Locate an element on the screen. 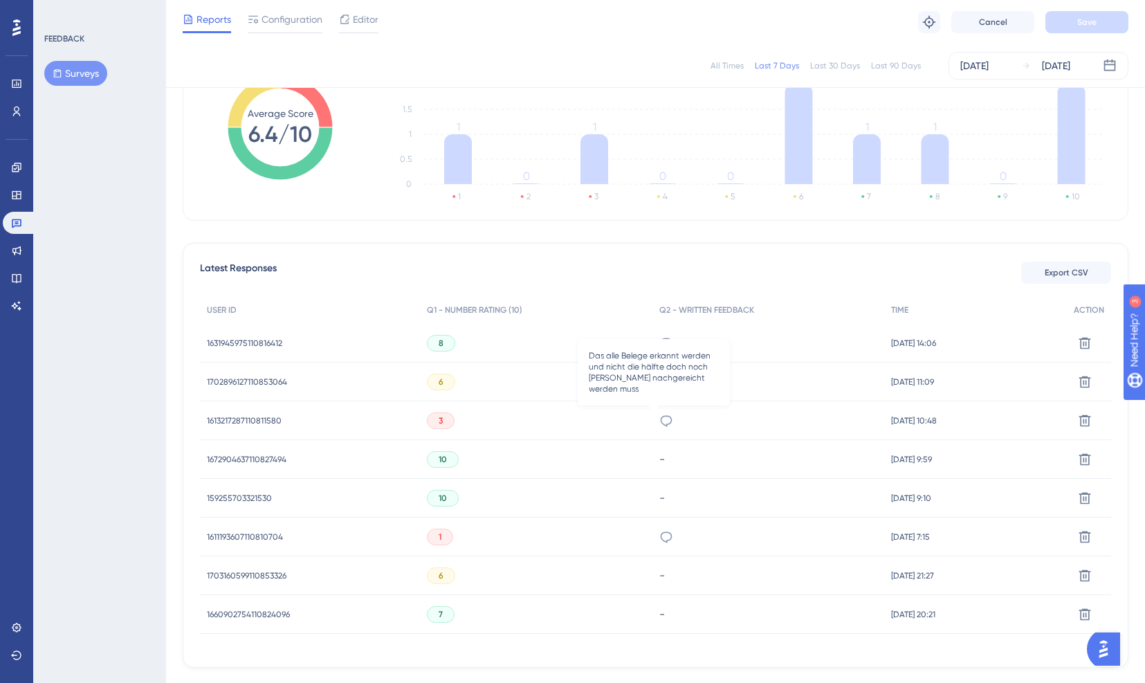  text: 5 is located at coordinates (733, 196).